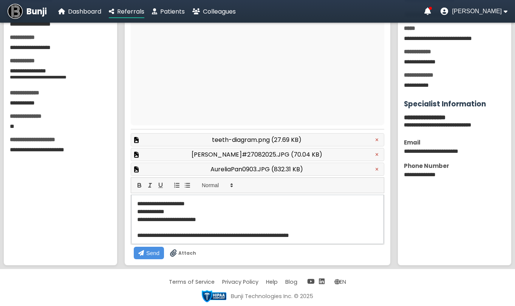 This screenshot has height=306, width=515. What do you see at coordinates (183, 253) in the screenshot?
I see `label: Drag & drop files anywhere to attach` at bounding box center [183, 253].